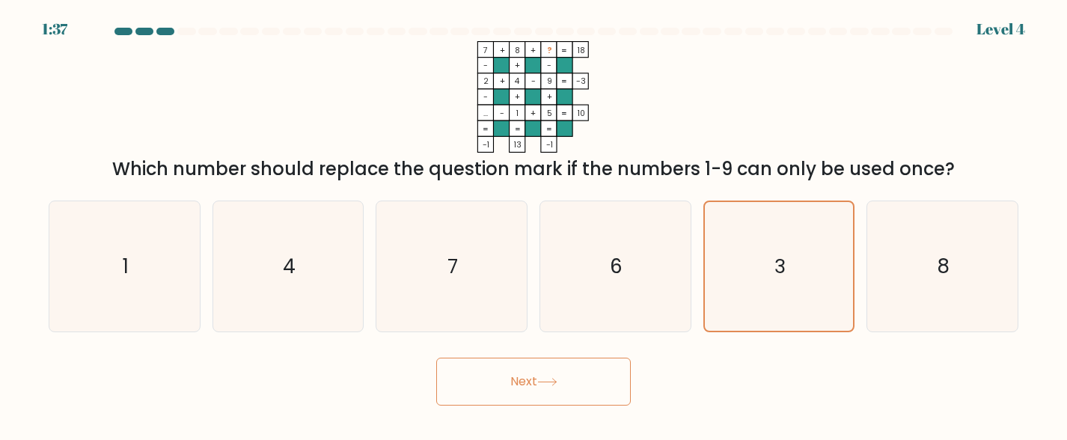 The image size is (1067, 440). Describe the element at coordinates (617, 266) in the screenshot. I see `text: 6` at that location.